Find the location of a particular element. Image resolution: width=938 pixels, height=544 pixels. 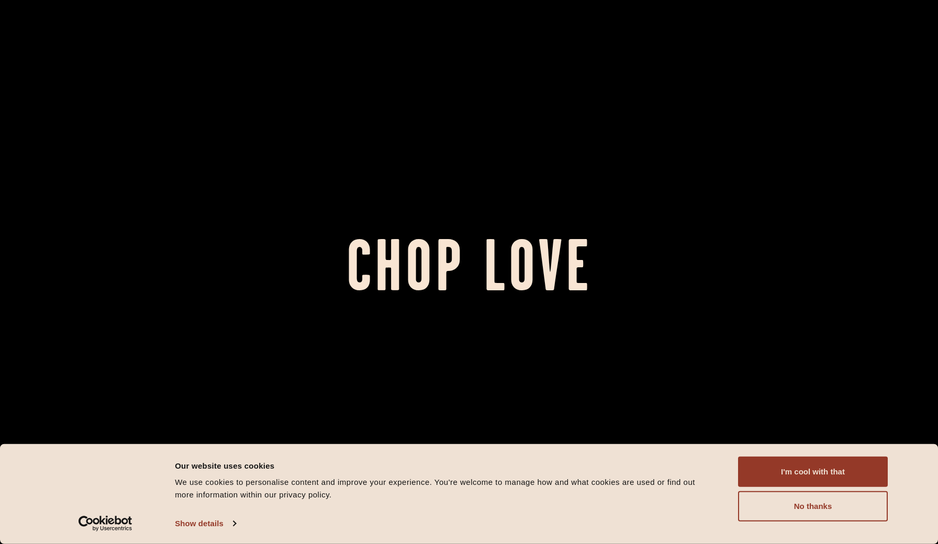

div: We use cookies to personalise content and improve your experience. You're welcome to manage how a... is located at coordinates (444, 489).